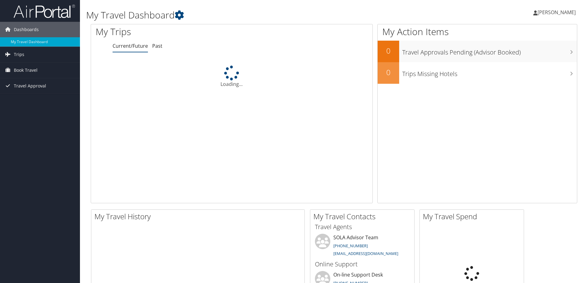  What do you see at coordinates (26, 70) in the screenshot?
I see `span: Book Travel` at bounding box center [26, 70].